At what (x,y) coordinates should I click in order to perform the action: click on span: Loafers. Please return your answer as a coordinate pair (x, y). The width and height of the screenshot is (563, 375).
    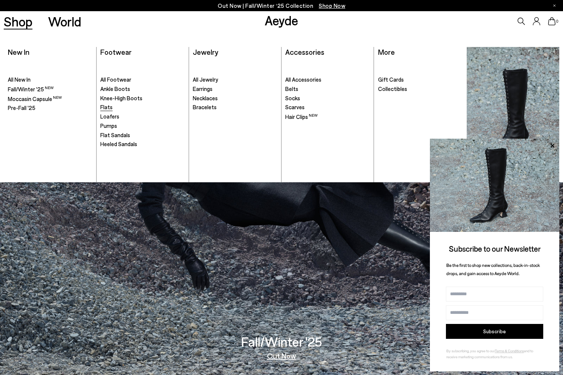
    Looking at the image, I should click on (110, 116).